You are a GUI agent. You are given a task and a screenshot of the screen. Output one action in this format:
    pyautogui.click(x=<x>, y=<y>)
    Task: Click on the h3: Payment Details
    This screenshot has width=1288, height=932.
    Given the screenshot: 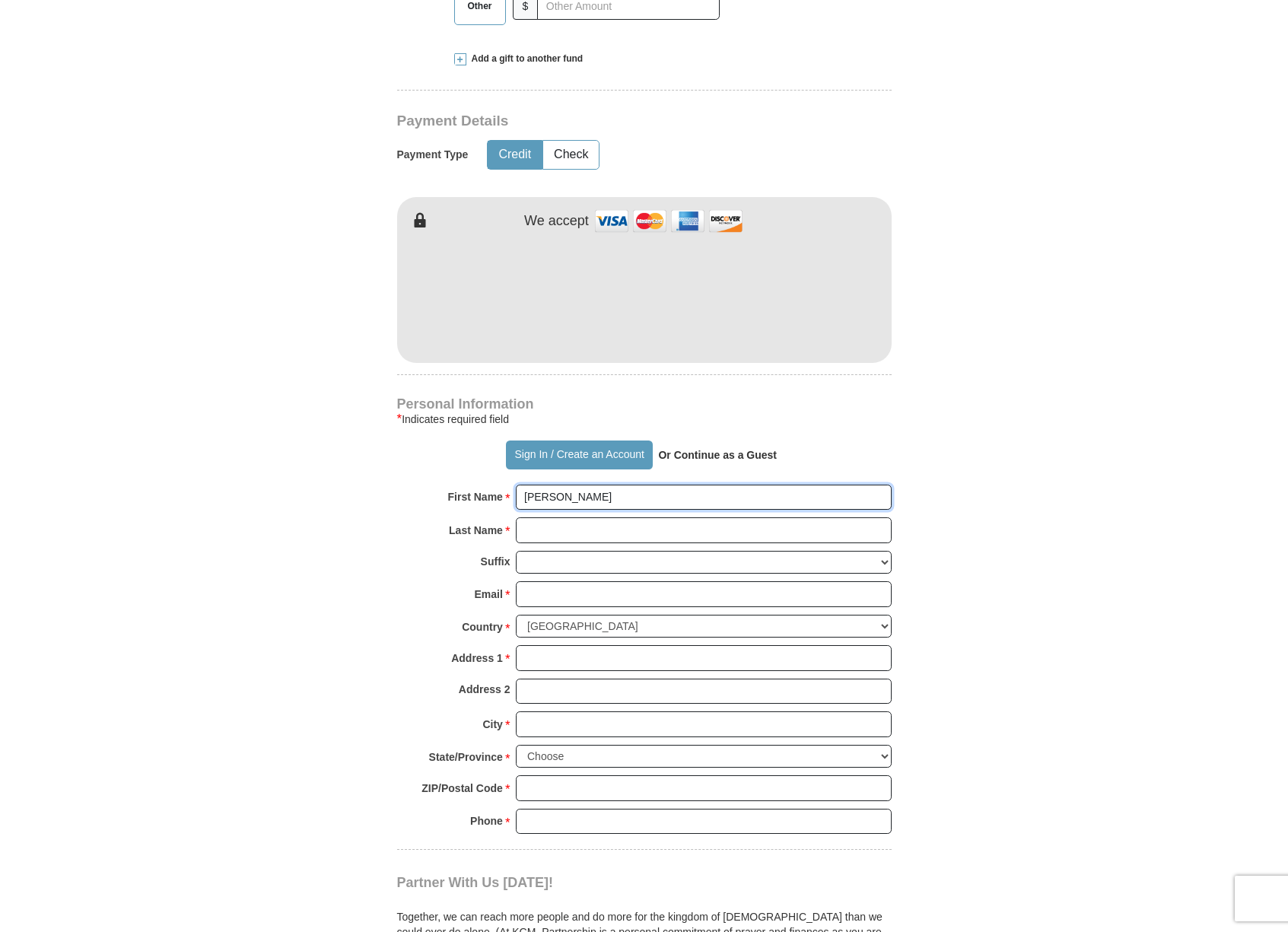 What is the action you would take?
    pyautogui.click(x=591, y=121)
    